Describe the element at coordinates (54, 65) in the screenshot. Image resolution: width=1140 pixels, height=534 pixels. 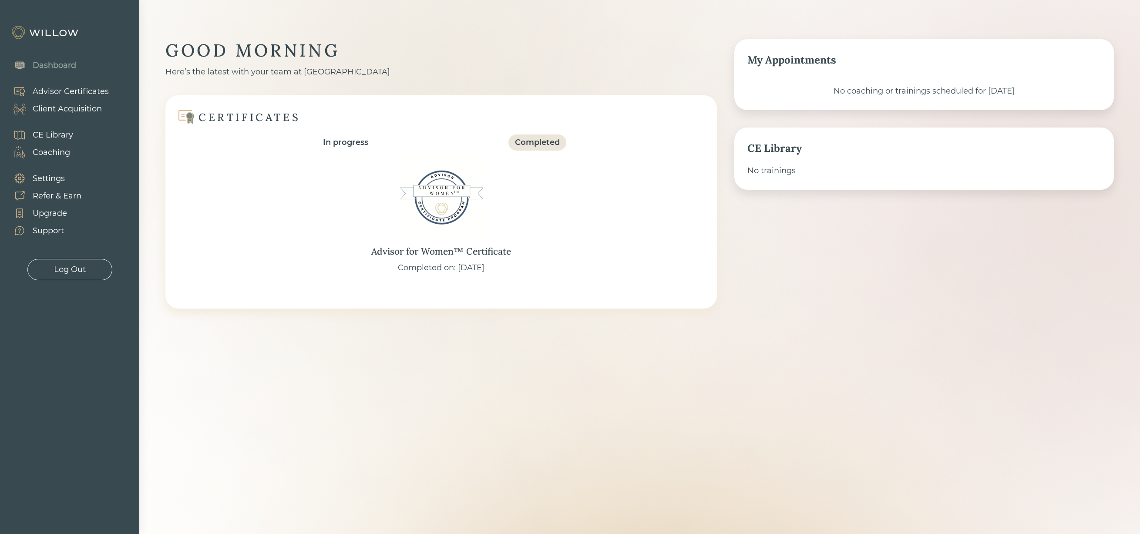
I see `div: Dashboard` at that location.